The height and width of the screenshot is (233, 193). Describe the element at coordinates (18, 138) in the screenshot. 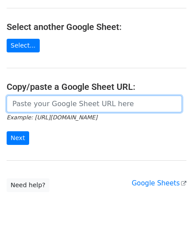

I see `input: Next` at that location.